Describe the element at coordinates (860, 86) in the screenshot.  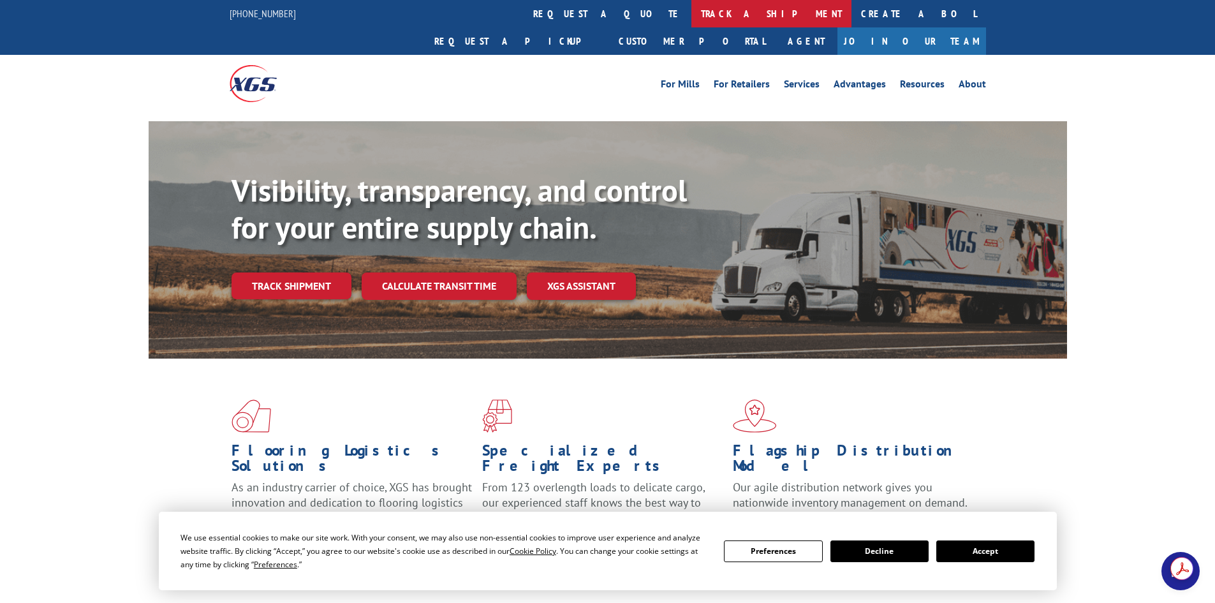
I see `a: Advantages` at that location.